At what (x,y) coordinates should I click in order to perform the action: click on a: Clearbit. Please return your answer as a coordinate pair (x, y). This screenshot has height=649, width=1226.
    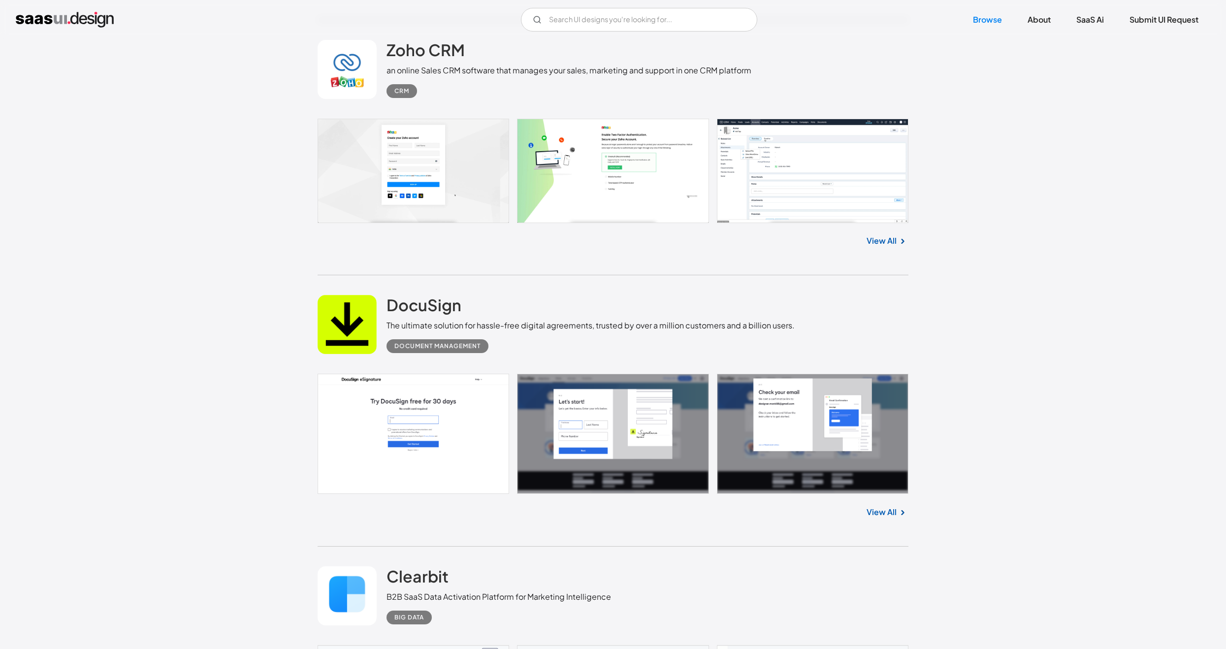
    Looking at the image, I should click on (417, 578).